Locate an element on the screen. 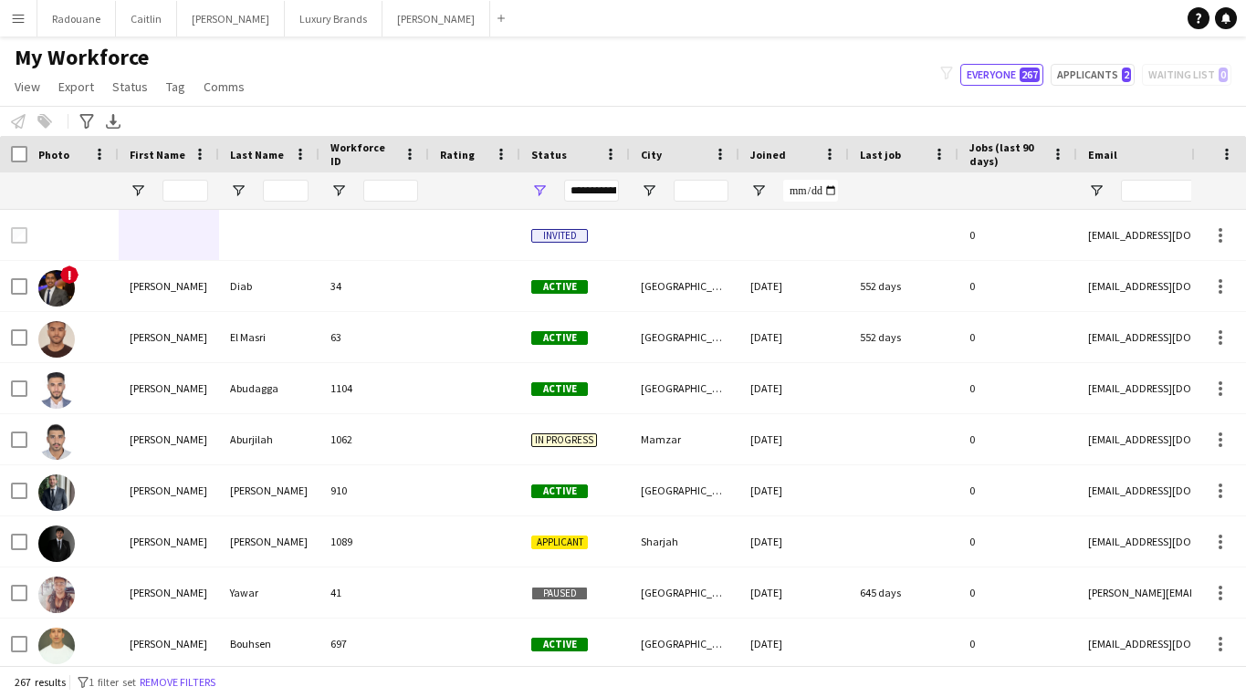 The width and height of the screenshot is (1246, 697). span: Email is located at coordinates (1103, 154).